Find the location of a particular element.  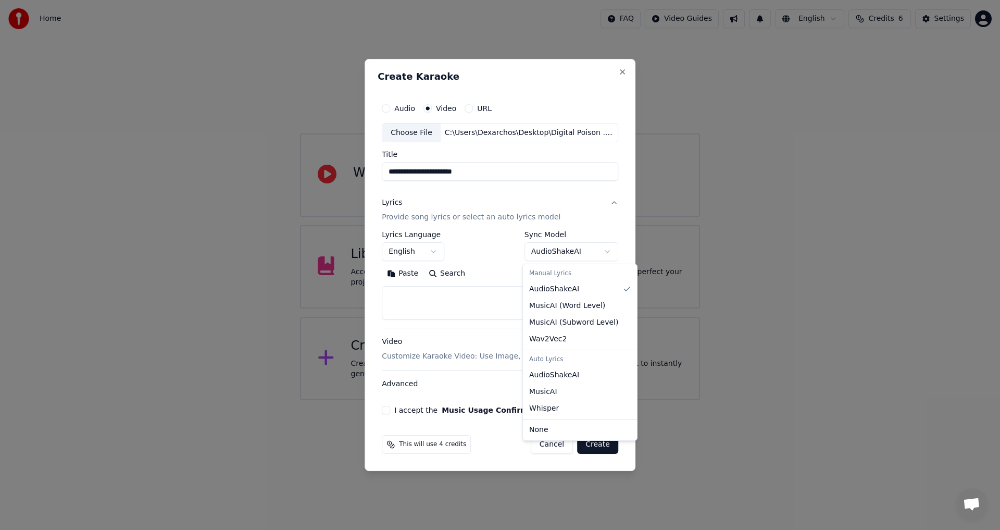

span: MusicAI ( Word Level ) is located at coordinates (567, 306).